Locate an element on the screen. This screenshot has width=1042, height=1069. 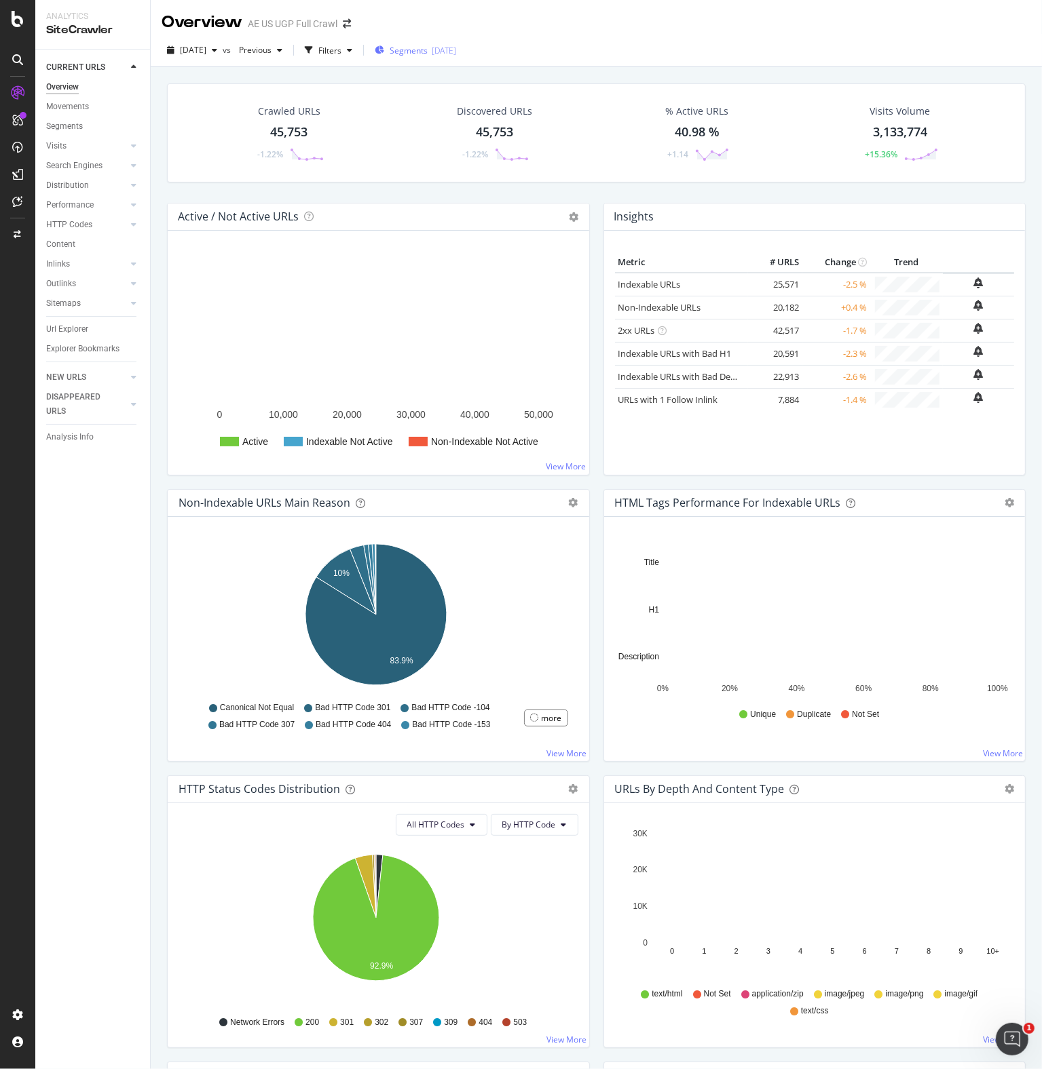
text: 8 is located at coordinates (928, 951).